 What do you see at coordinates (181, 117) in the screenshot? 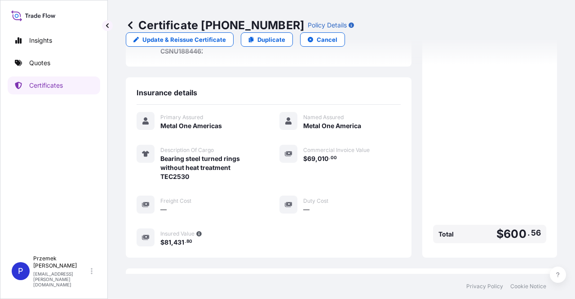
I see `span: Primary Assured` at bounding box center [181, 117].